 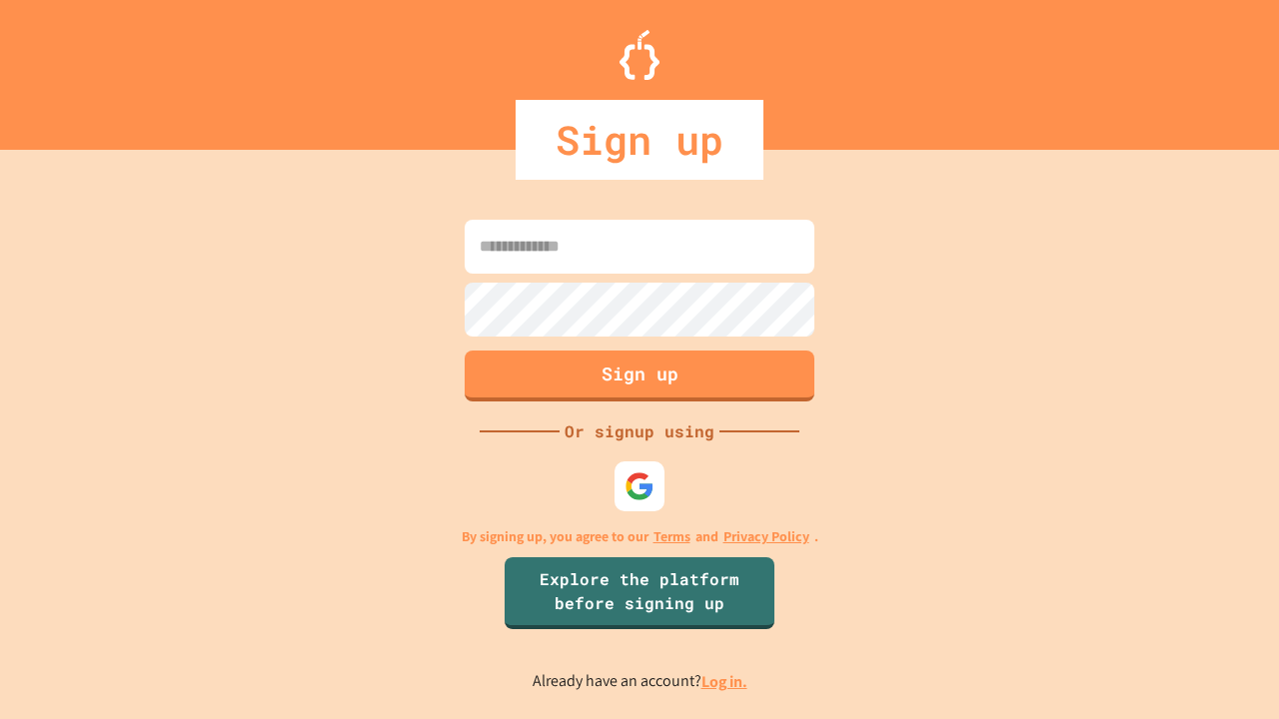 What do you see at coordinates (671, 536) in the screenshot?
I see `a: Terms` at bounding box center [671, 536].